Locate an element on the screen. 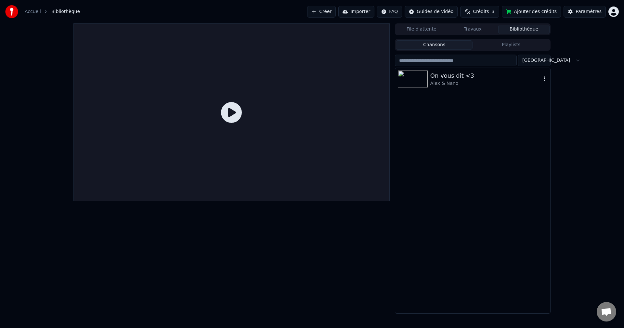  button: FAQ is located at coordinates (389, 12).